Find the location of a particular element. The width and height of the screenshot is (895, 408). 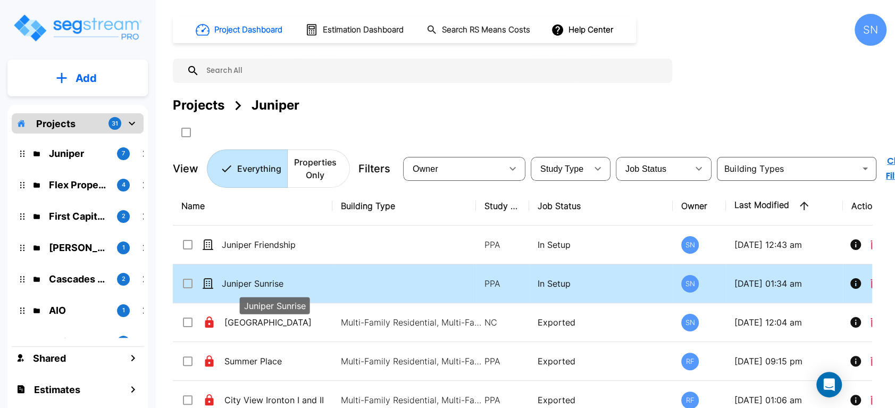

button: Add is located at coordinates (78, 78).